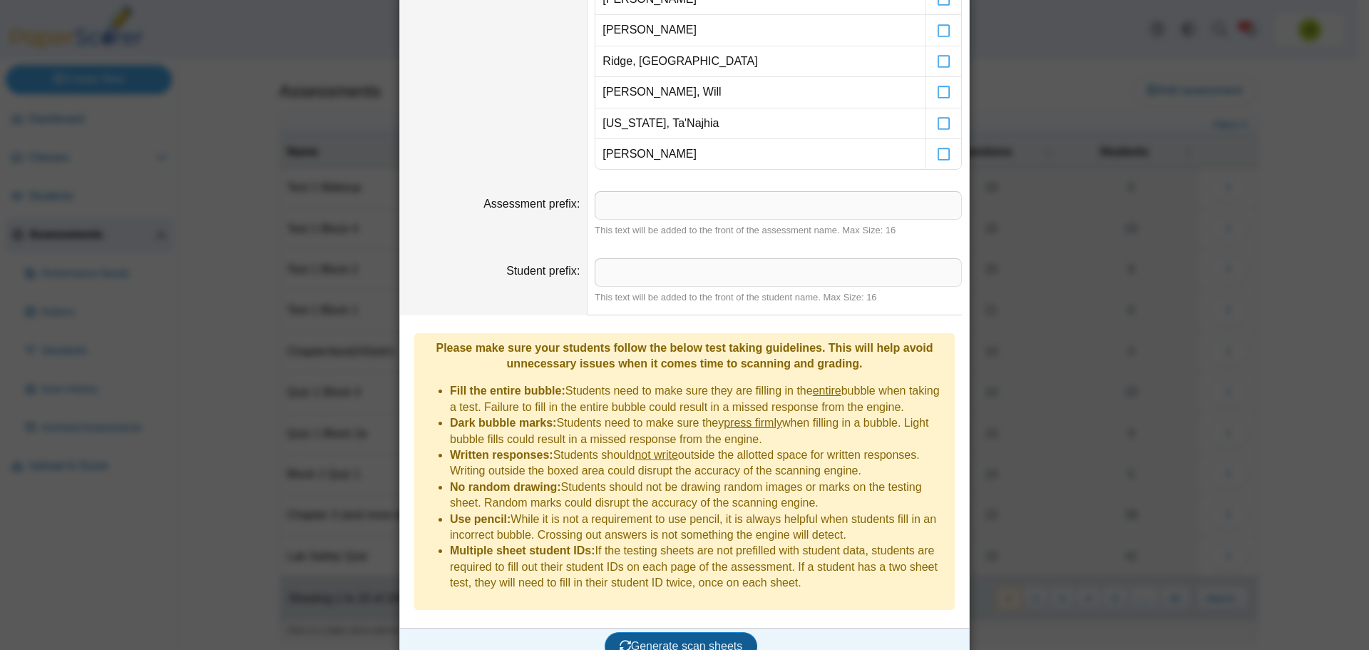 Image resolution: width=1369 pixels, height=650 pixels. Describe the element at coordinates (699, 495) in the screenshot. I see `li: Students should not be drawing random images or marks on the testing sheet. Random marks could di...` at that location.